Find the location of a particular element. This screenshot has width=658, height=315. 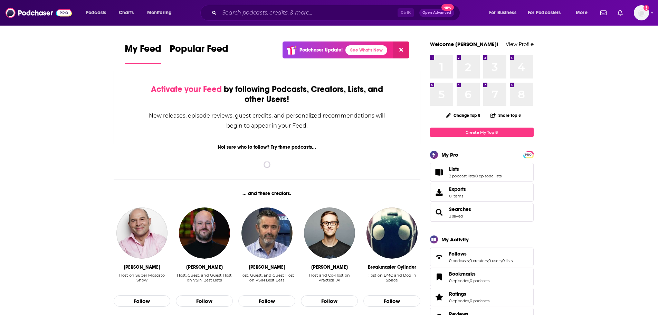

span: Activate your Feed is located at coordinates (186, 89).